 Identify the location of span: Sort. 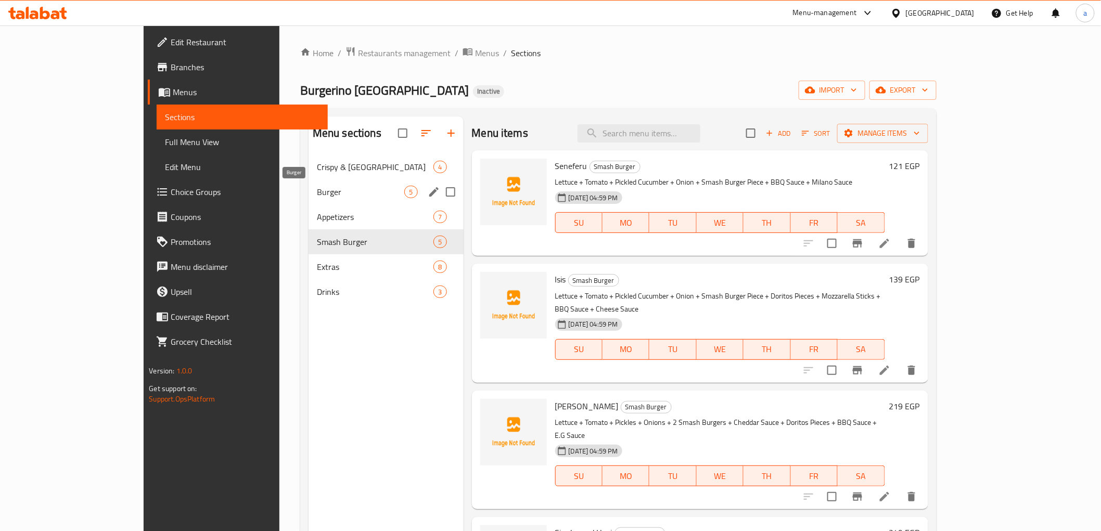
(816, 133).